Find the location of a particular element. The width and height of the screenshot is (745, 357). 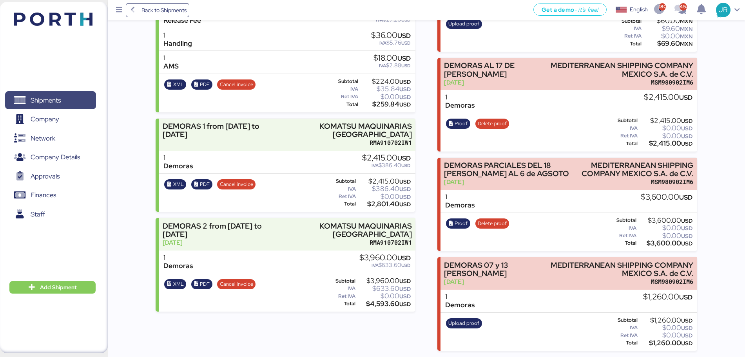

a: Approvals is located at coordinates (51, 176).